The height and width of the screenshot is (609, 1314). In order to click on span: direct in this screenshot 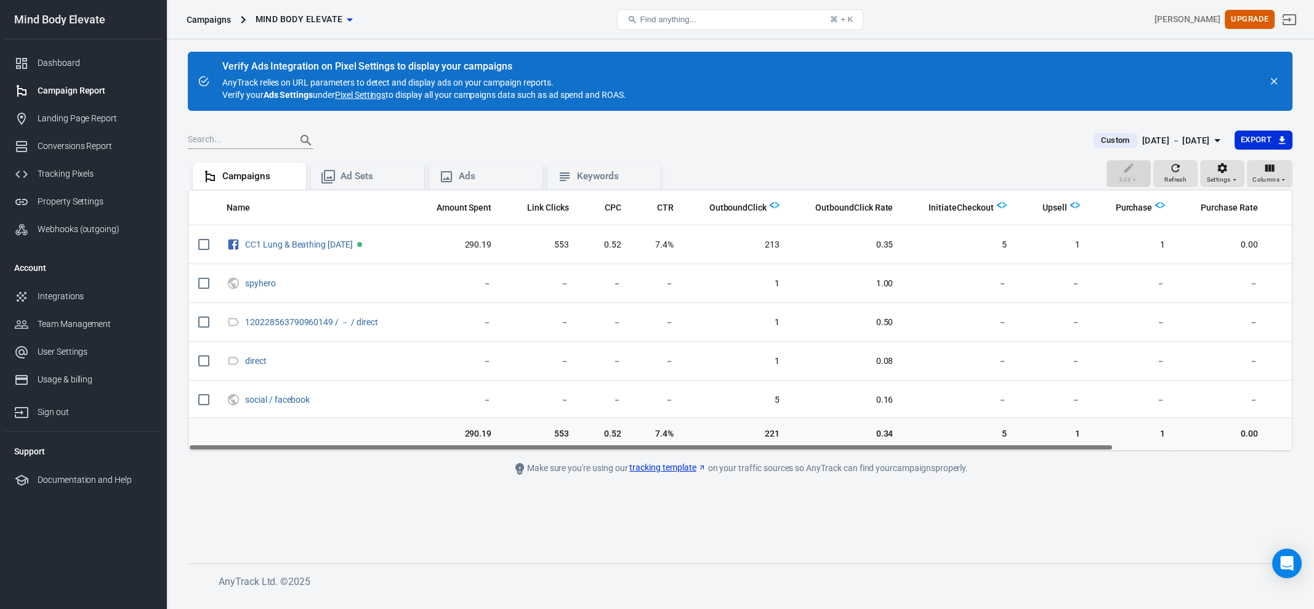, I will do `click(257, 361)`.